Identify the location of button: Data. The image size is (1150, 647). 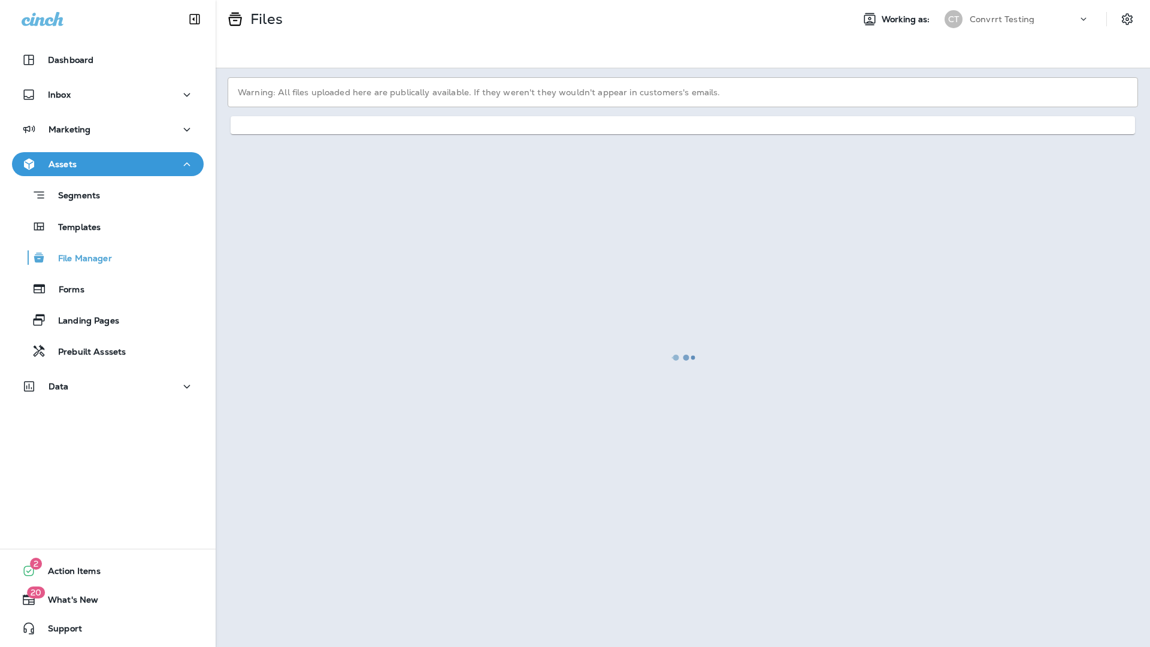
(108, 386).